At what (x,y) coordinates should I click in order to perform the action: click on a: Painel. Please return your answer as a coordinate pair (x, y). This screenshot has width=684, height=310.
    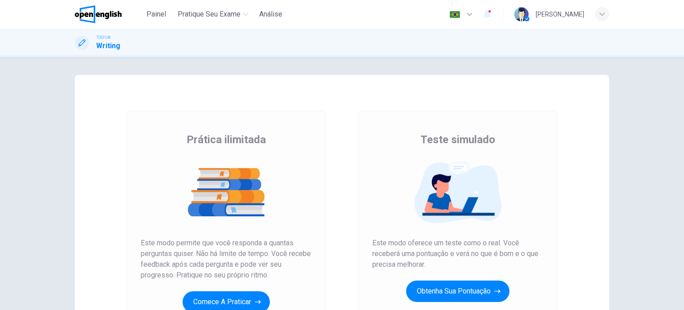
    Looking at the image, I should click on (156, 14).